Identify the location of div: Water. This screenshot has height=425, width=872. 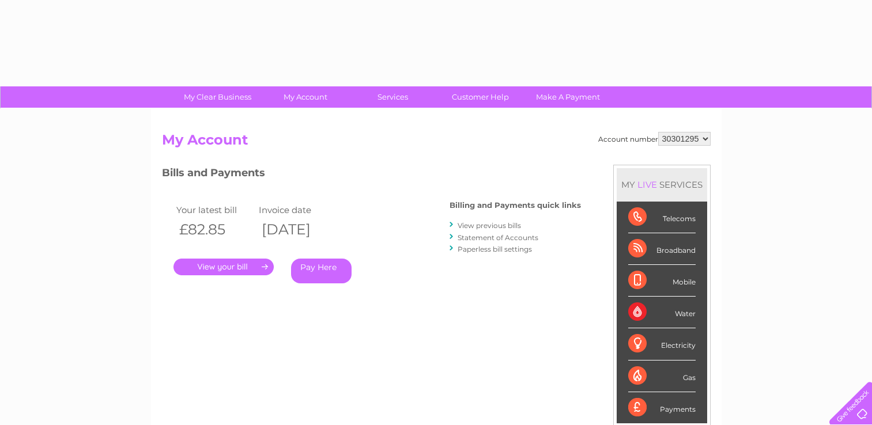
(661, 312).